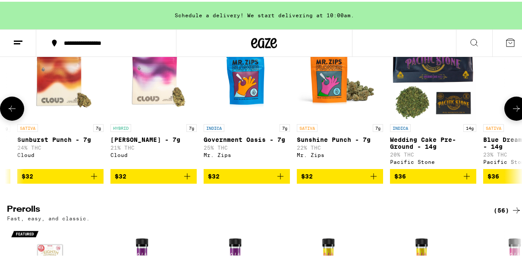 The image size is (522, 257). Describe the element at coordinates (154, 75) in the screenshot. I see `img: Cloud - Runtz - 7g` at that location.